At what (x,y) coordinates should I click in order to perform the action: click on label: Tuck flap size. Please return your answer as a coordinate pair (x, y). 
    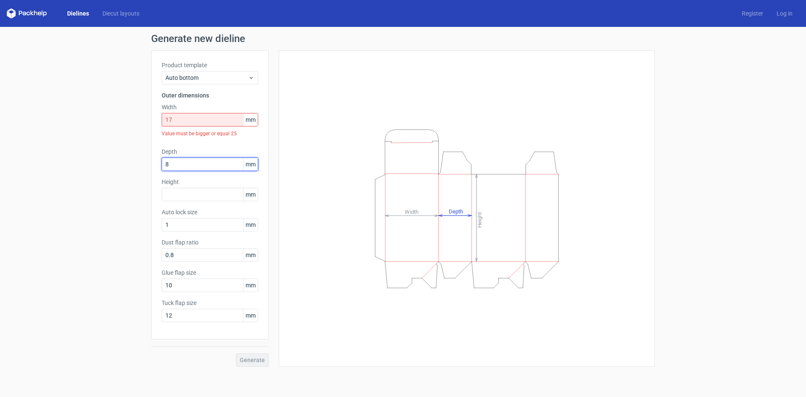
    Looking at the image, I should click on (210, 303).